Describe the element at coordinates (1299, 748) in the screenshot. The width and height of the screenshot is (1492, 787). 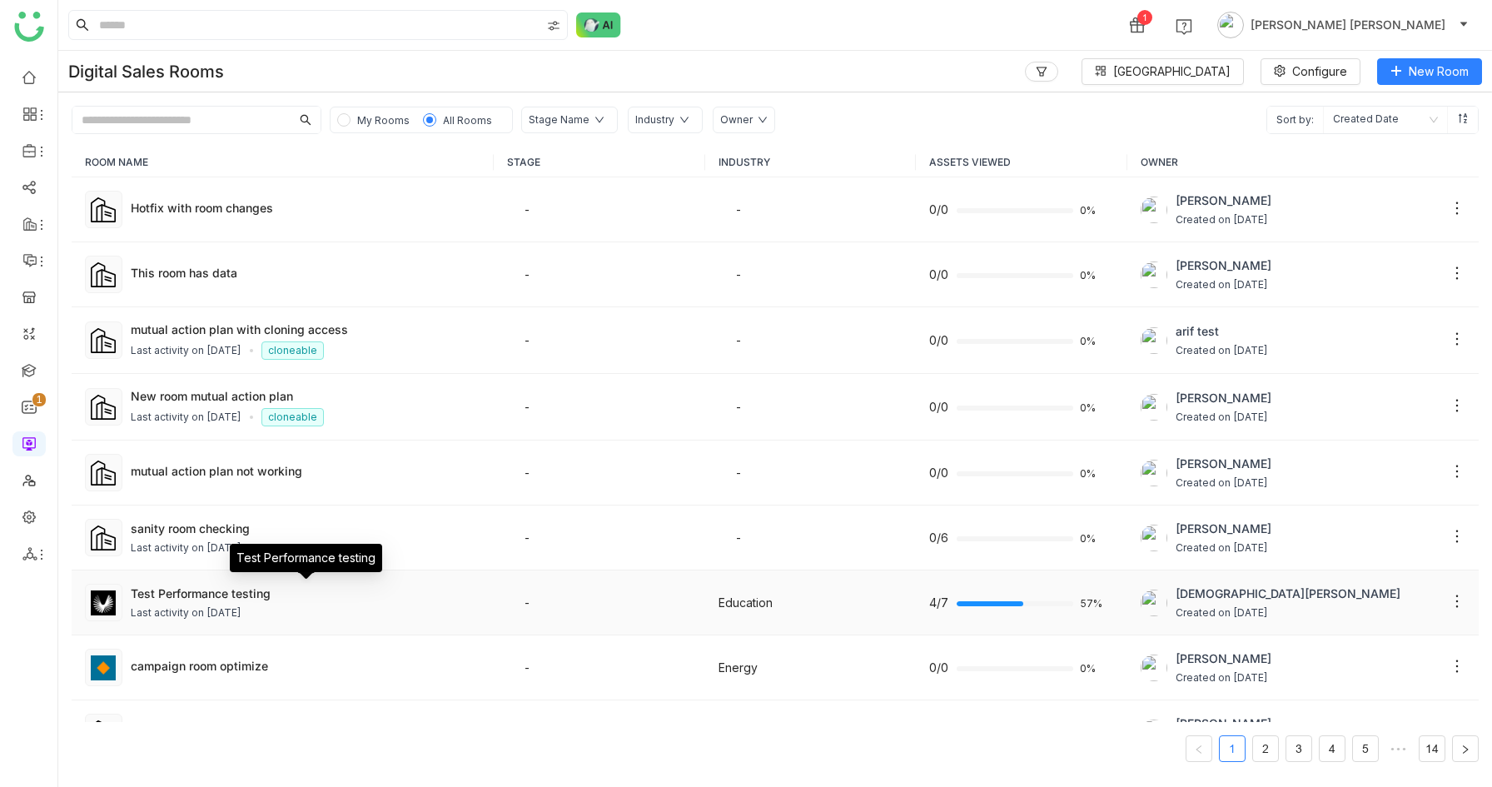
I see `li: 3` at that location.